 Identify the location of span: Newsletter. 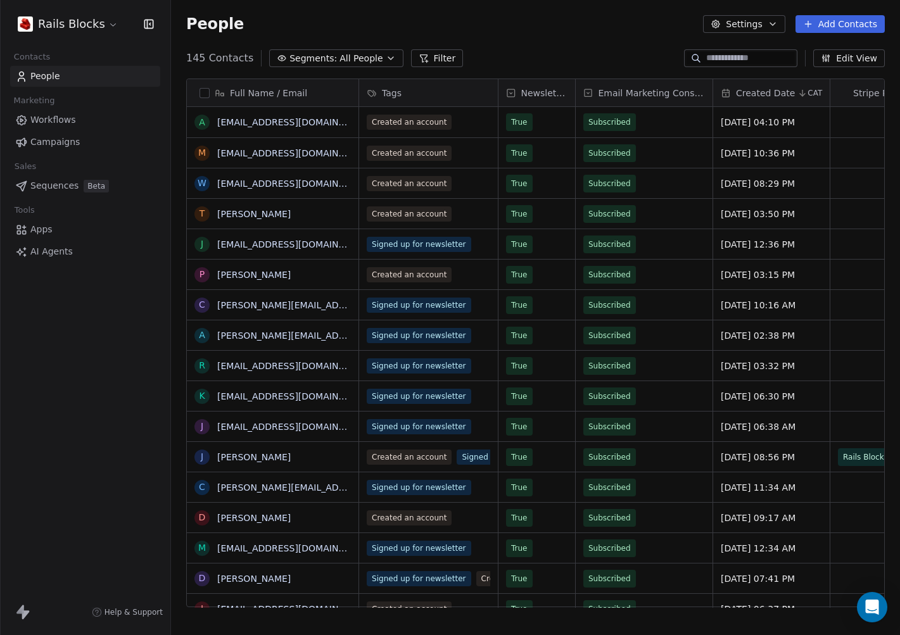
(544, 93).